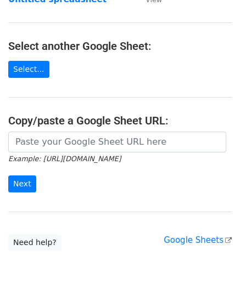 The width and height of the screenshot is (240, 290). What do you see at coordinates (35, 242) in the screenshot?
I see `a: Need help?` at bounding box center [35, 242].